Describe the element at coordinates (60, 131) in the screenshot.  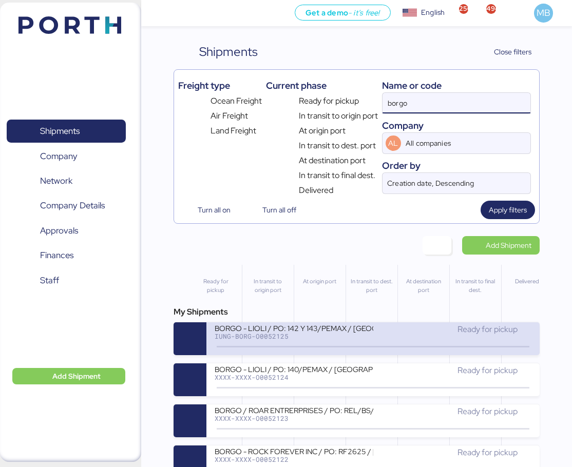
I see `span: Shipments` at that location.